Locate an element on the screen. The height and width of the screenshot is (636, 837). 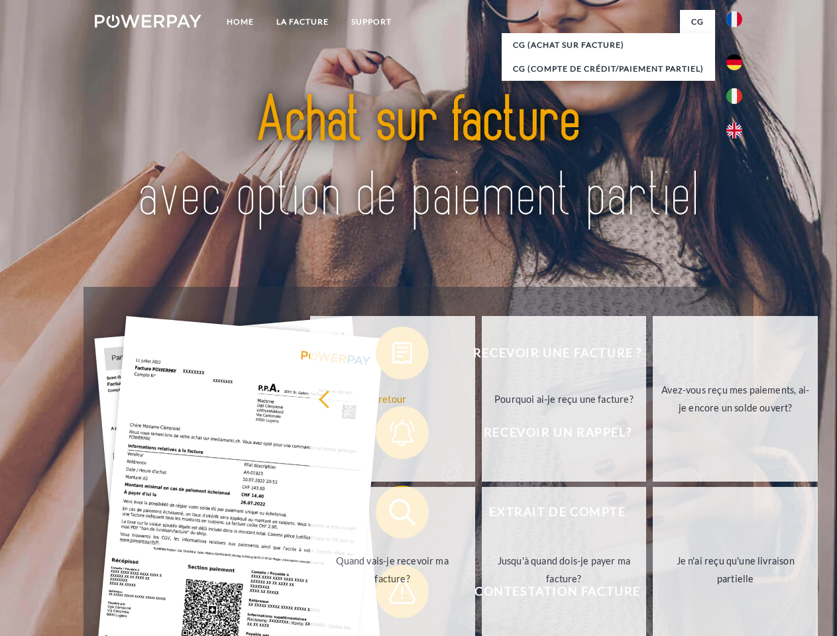
a: Avez-vous reçu mes paiements, ai-je encore un solde ouvert? is located at coordinates (735, 399).